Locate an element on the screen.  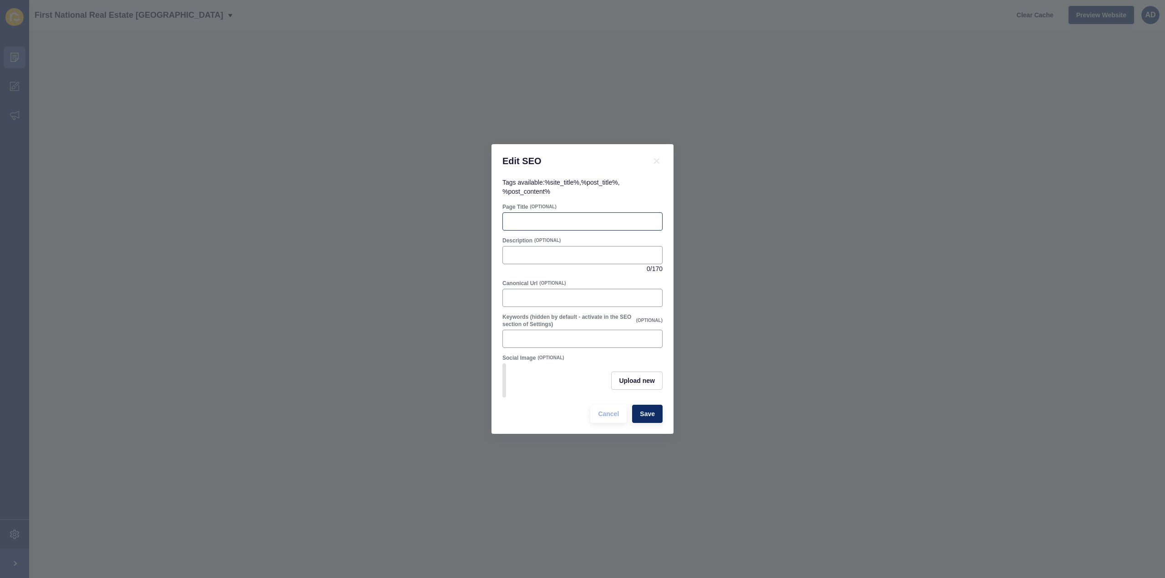
label: Page Title is located at coordinates (515, 207).